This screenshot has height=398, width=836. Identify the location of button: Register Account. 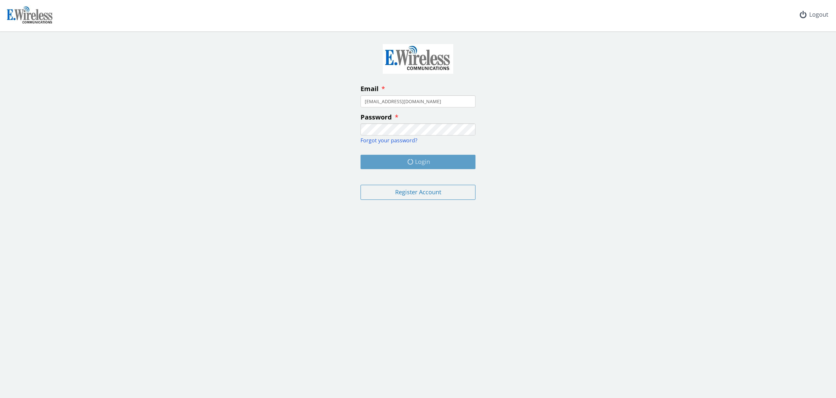
(418, 192).